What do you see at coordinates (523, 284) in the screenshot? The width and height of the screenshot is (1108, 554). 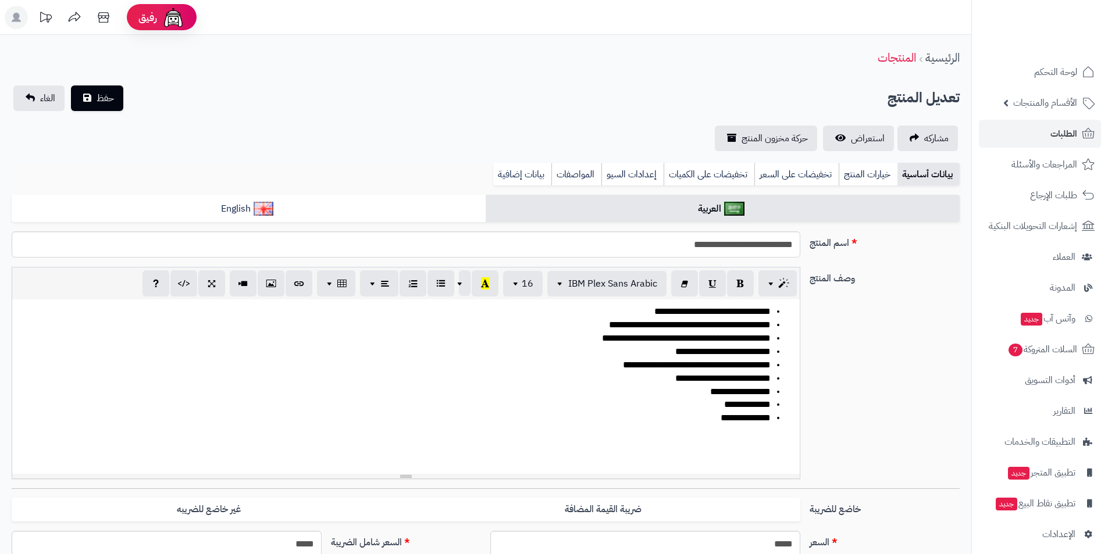 I see `button: 16` at bounding box center [523, 284].